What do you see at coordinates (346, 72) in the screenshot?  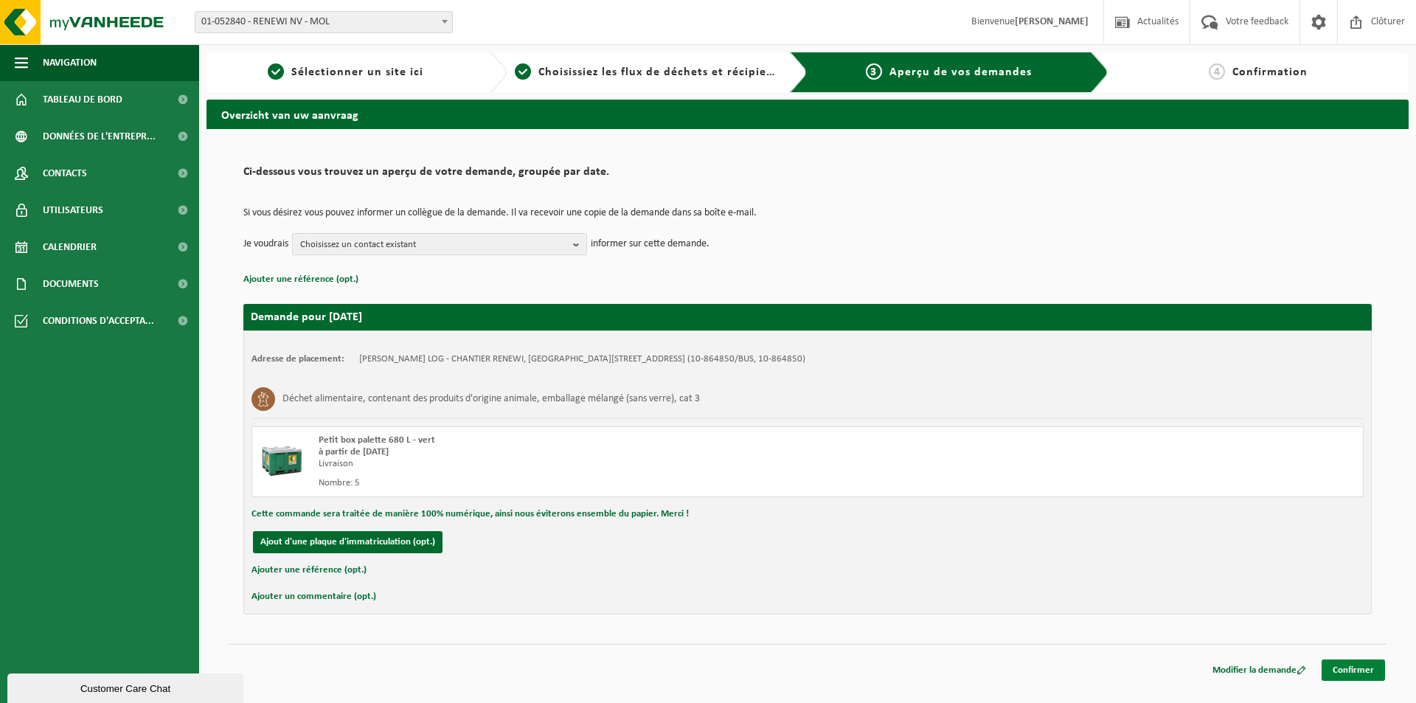 I see `a: 1Sélectionner un site ici` at bounding box center [346, 72].